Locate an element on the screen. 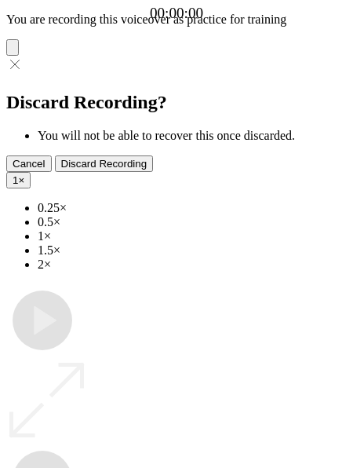 The width and height of the screenshot is (353, 468). li: 1.5× is located at coordinates (192, 250).